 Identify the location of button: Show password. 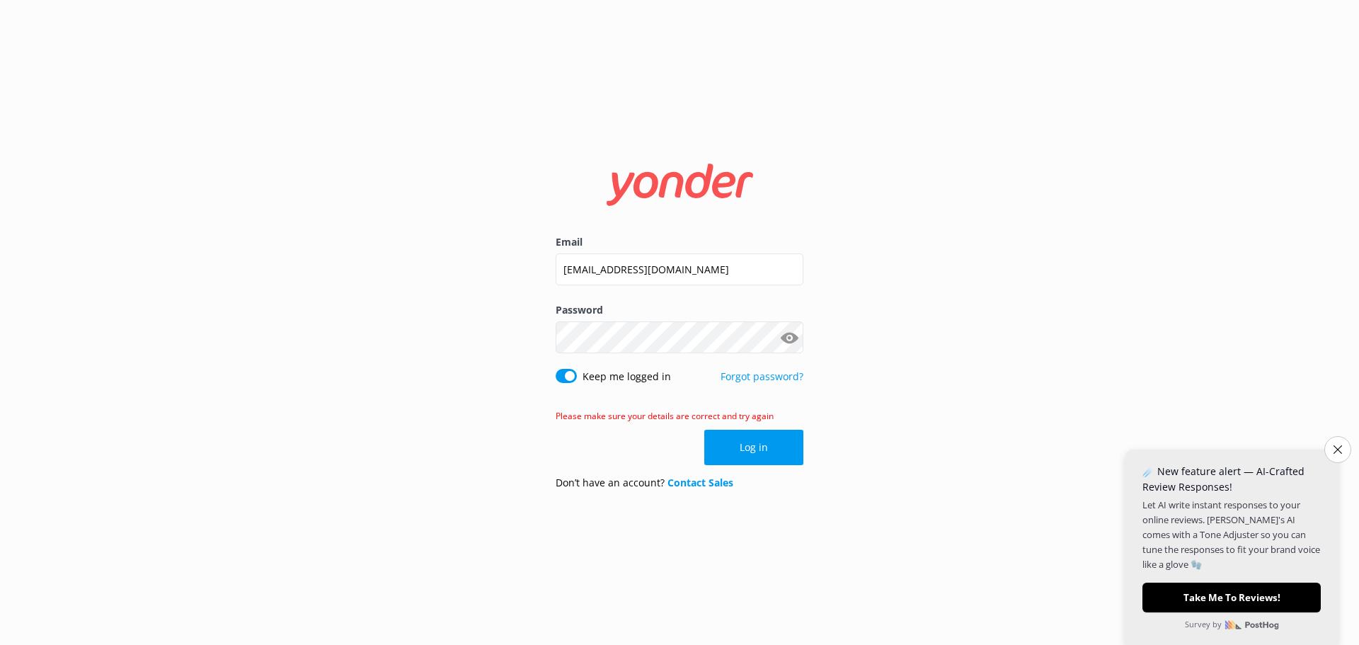
(789, 338).